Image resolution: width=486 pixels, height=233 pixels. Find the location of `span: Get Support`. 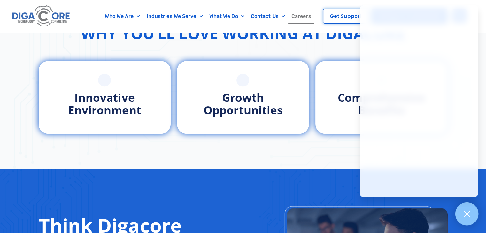

span: Get Support is located at coordinates (346, 16).